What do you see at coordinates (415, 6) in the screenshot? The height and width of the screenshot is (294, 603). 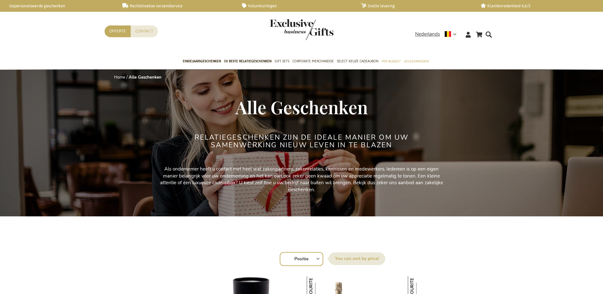 I see `a: Snelle levering` at bounding box center [415, 6].